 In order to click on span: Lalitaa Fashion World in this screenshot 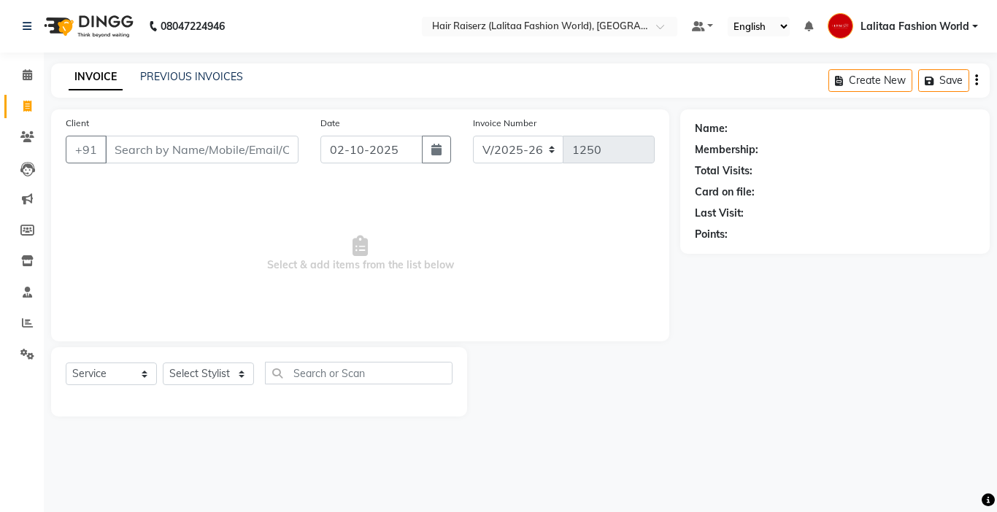, I will do `click(914, 26)`.